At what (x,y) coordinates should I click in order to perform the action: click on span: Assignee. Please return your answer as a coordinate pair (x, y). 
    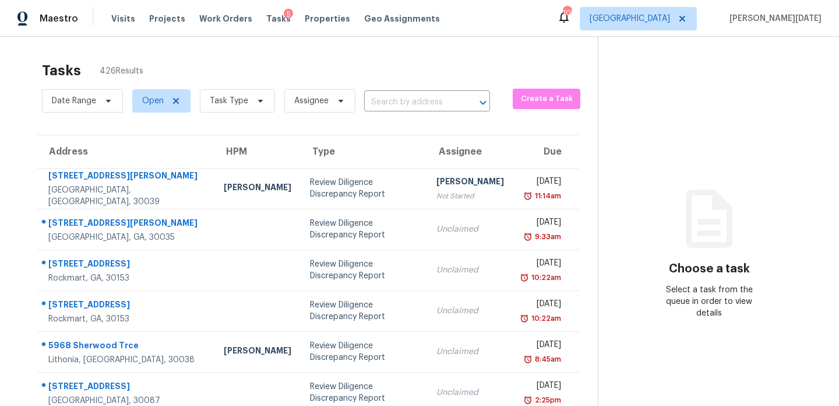
    Looking at the image, I should click on (311, 101).